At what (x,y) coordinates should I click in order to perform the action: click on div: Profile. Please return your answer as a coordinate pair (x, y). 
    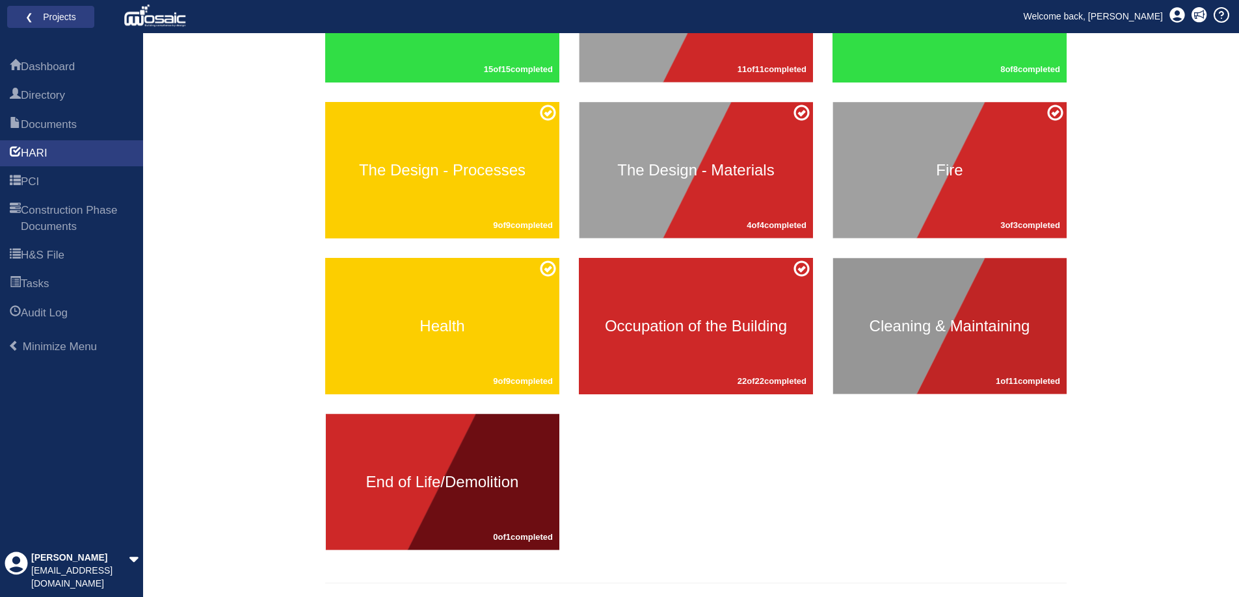
    Looking at the image, I should click on (16, 571).